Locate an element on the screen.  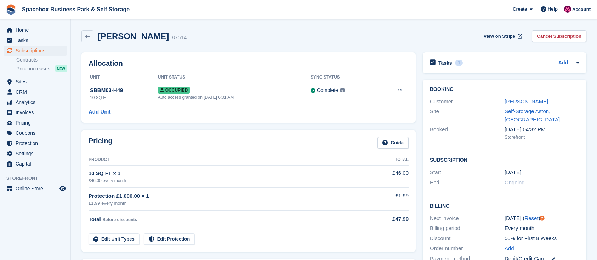
div: 10 SQ FT × 1 is located at coordinates (227, 173).